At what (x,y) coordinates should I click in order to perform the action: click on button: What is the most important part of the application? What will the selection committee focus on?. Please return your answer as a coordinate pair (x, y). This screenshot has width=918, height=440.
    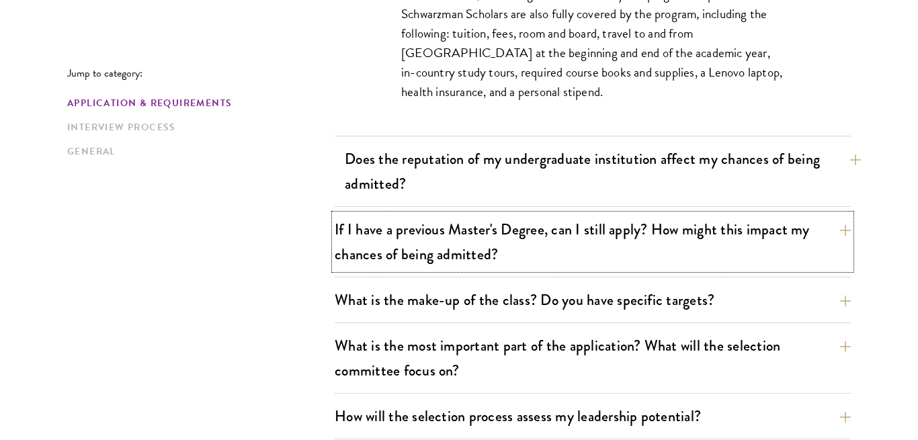
    Looking at the image, I should click on (593, 358).